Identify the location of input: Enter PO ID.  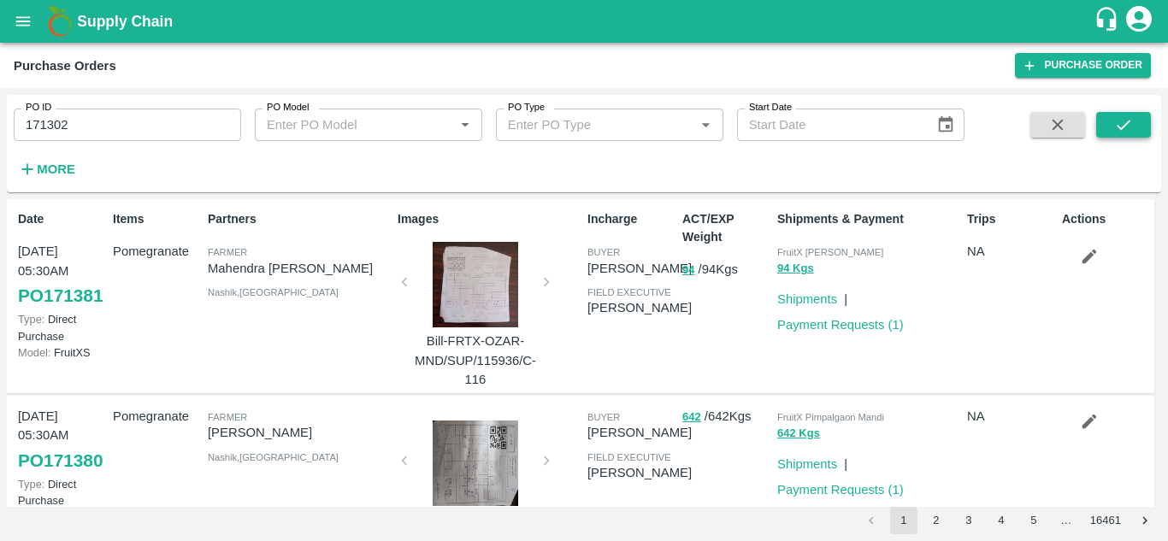
(127, 125).